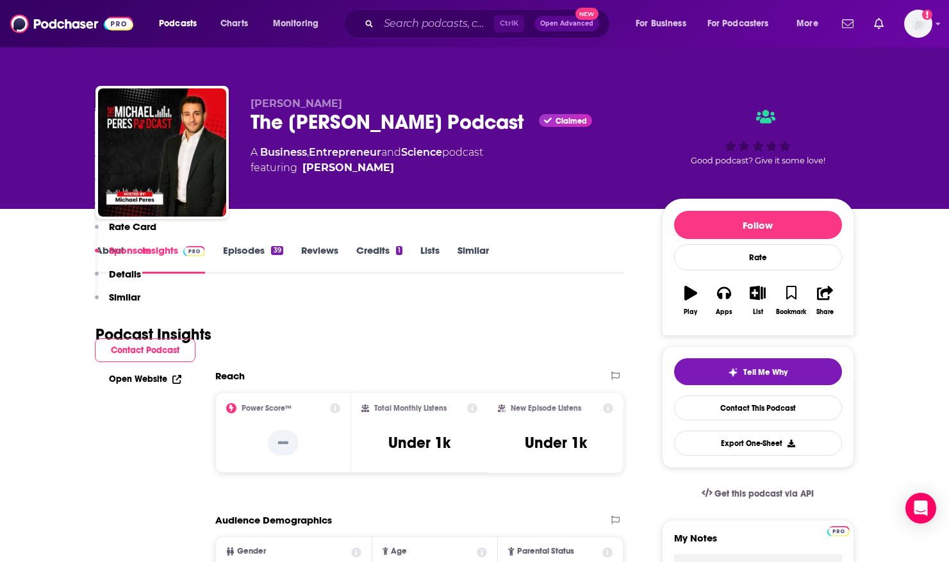 Image resolution: width=949 pixels, height=562 pixels. What do you see at coordinates (130, 250) in the screenshot?
I see `p: Sponsors` at bounding box center [130, 250].